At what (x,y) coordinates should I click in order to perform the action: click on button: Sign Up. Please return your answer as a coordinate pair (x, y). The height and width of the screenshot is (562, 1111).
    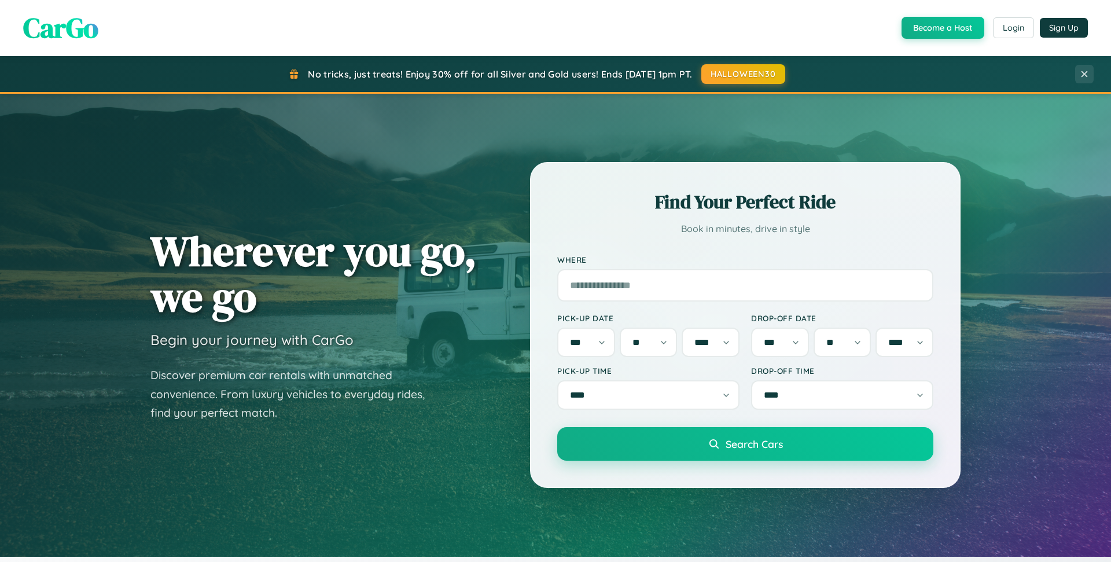
    Looking at the image, I should click on (1064, 28).